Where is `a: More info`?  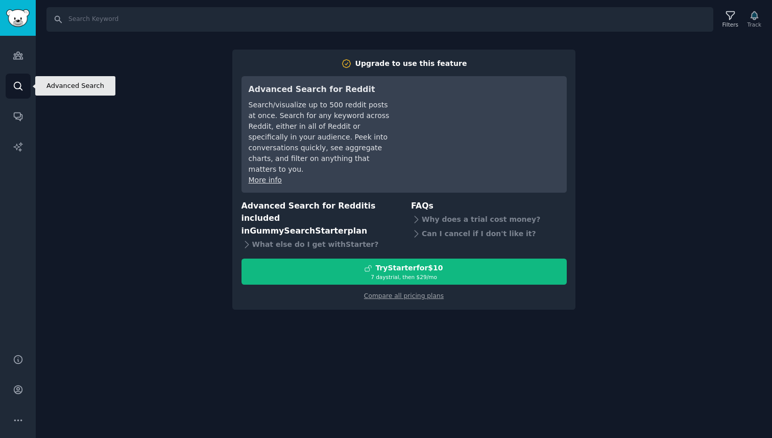 a: More info is located at coordinates (265, 180).